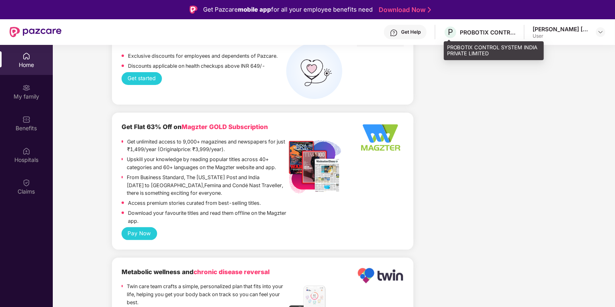 Image resolution: width=615 pixels, height=307 pixels. What do you see at coordinates (315, 71) in the screenshot?
I see `img: health%20check%20(1).png` at bounding box center [315, 71].